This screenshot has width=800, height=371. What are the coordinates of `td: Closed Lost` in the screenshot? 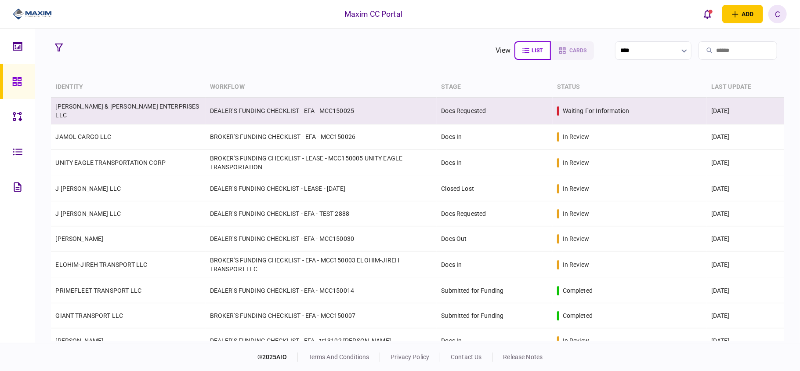 It's located at (494, 188).